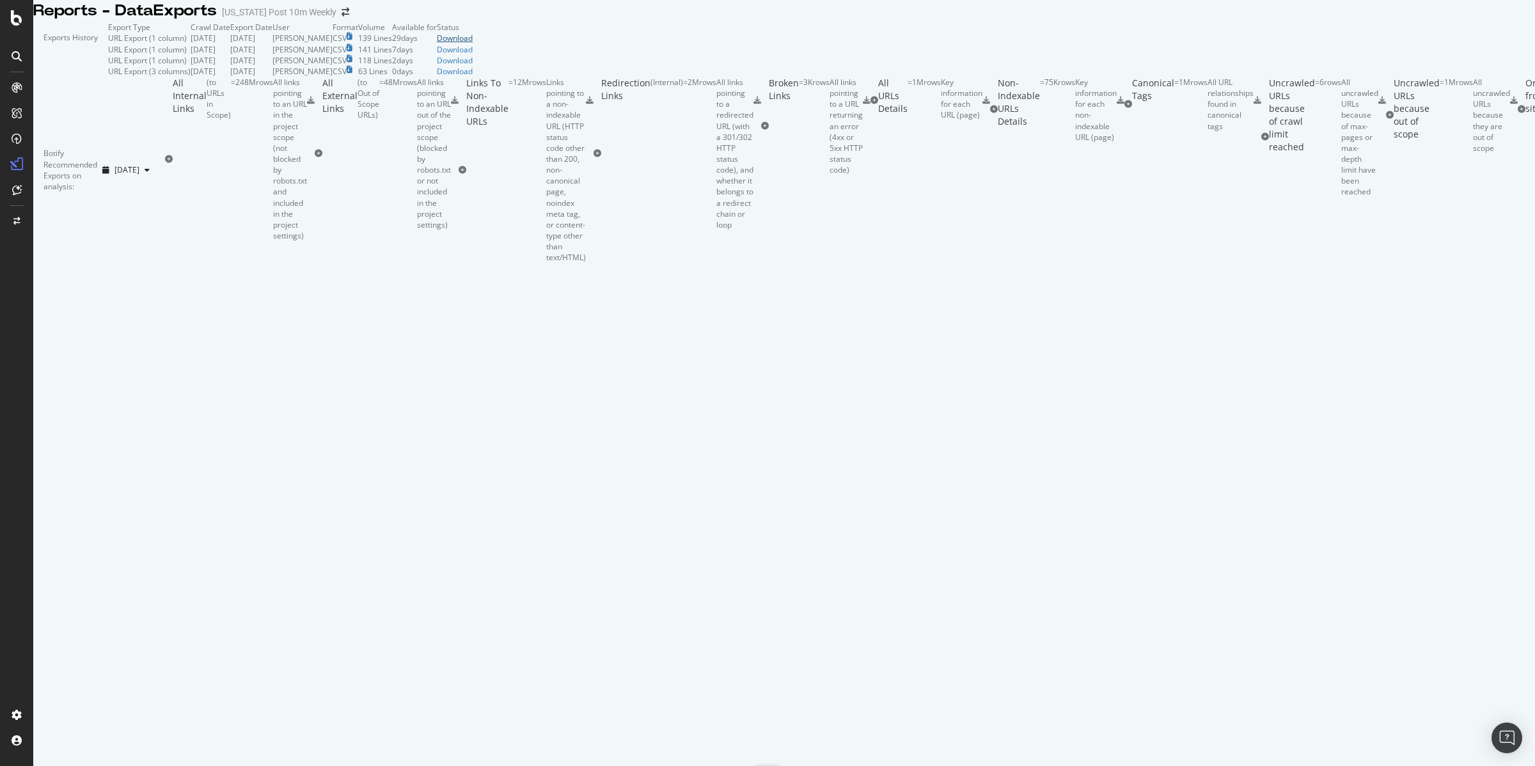 Image resolution: width=1535 pixels, height=766 pixels. I want to click on div: All links pointing to an URL in the project scope (not blocked by robots.txt and included in the ..., so click(290, 159).